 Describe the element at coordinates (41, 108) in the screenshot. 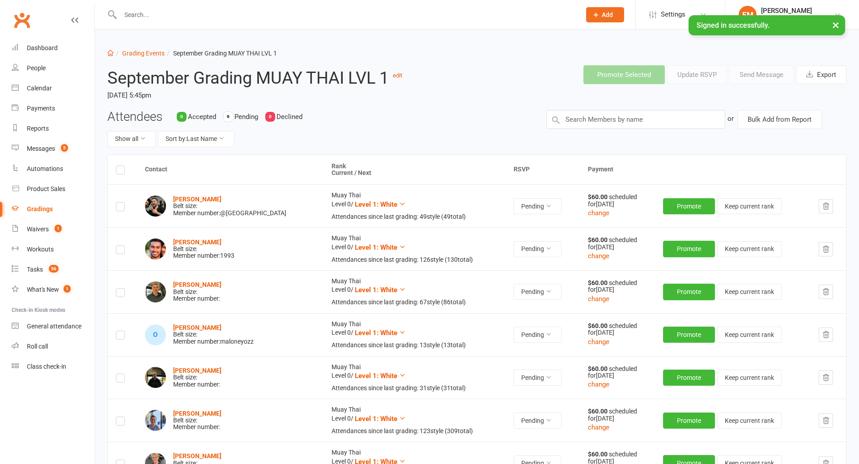

I see `div: Payments` at that location.